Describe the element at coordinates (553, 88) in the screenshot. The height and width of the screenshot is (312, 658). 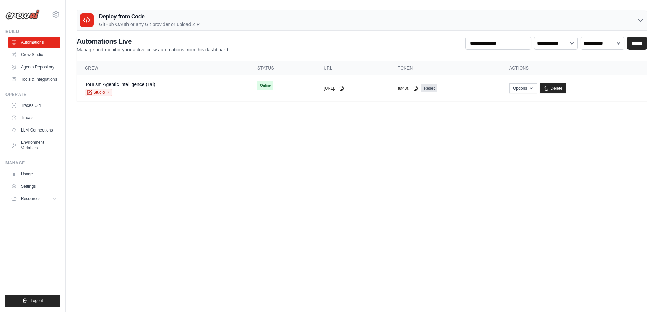
I see `a: Delete` at that location.